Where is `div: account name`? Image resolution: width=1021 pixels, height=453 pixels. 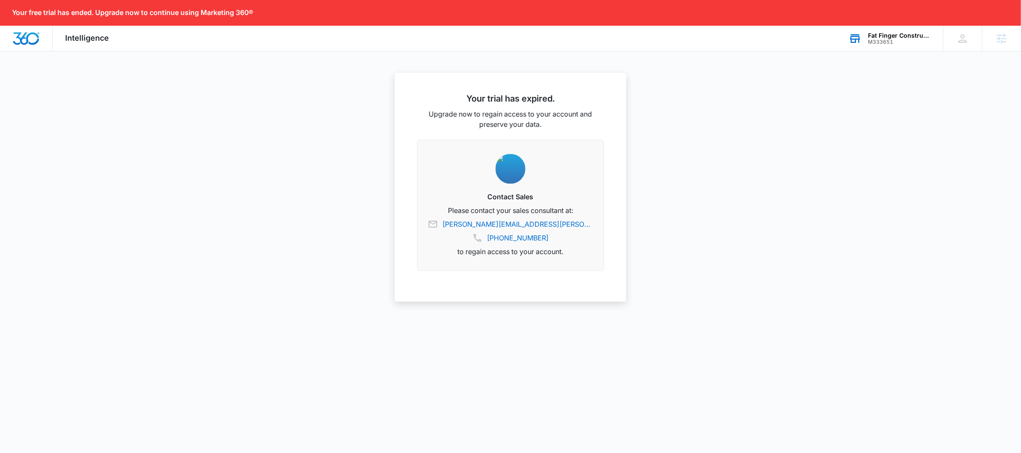
div: account name is located at coordinates (899, 36).